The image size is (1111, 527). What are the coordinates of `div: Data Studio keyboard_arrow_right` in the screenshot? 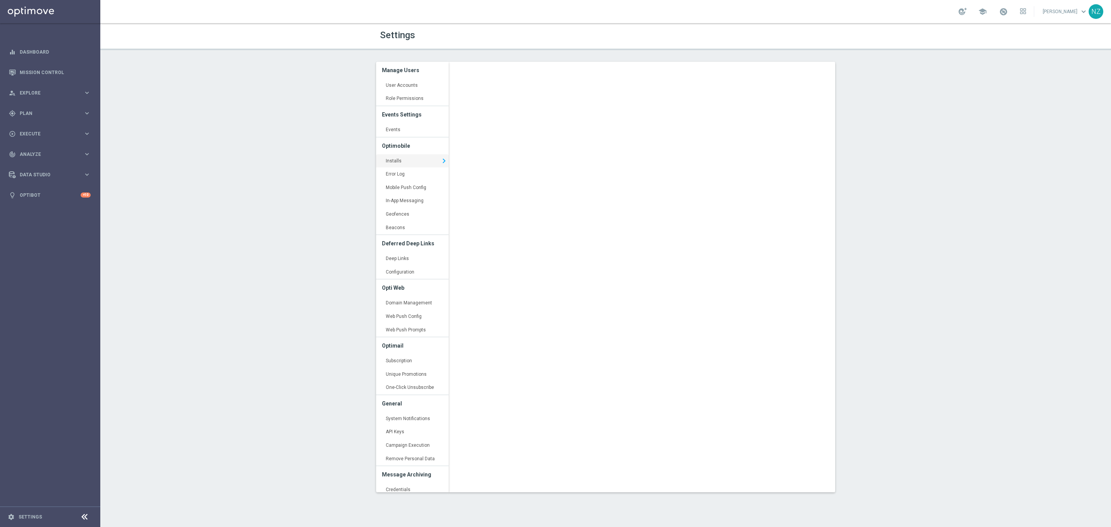 It's located at (50, 175).